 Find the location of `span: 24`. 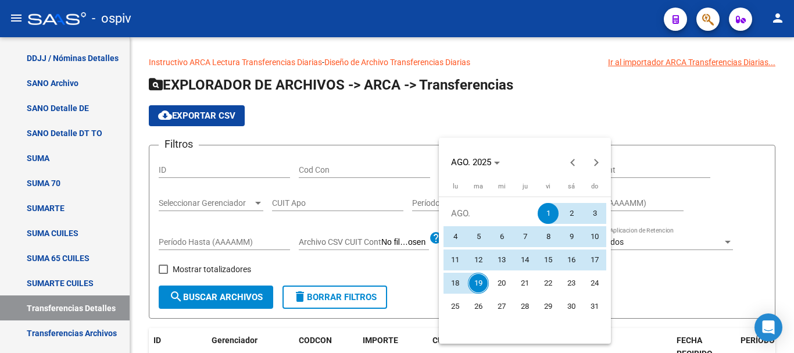

span: 24 is located at coordinates (595, 283).